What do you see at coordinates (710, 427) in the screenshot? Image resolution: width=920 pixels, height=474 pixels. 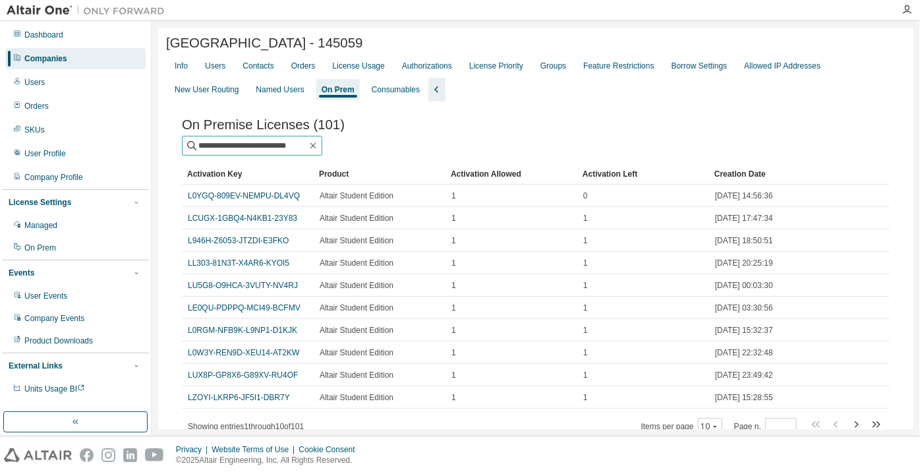 I see `button: 10` at bounding box center [710, 427].